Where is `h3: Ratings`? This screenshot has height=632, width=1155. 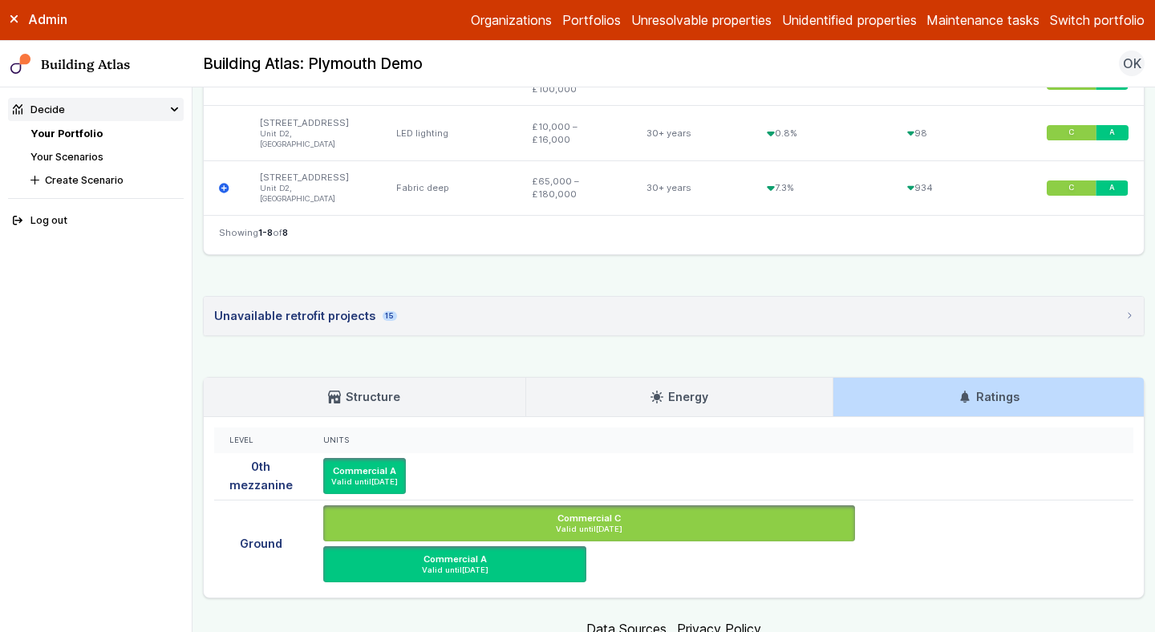
h3: Ratings is located at coordinates (989, 397).